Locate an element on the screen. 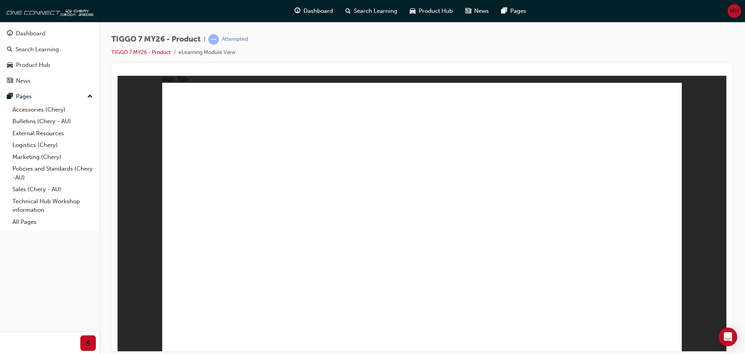 This screenshot has width=745, height=354. a: search-iconSearch Learning is located at coordinates (371, 11).